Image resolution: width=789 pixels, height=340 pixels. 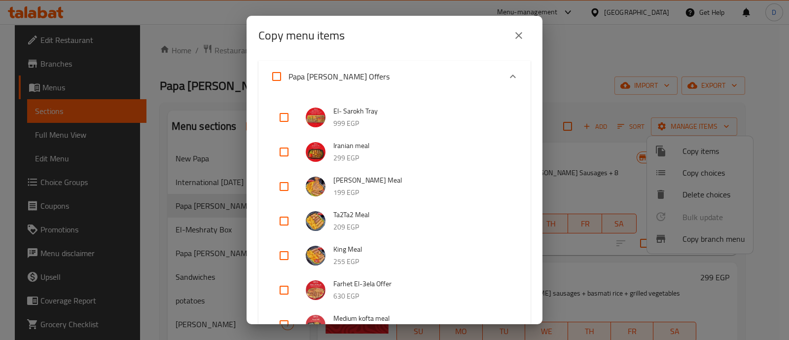 I want to click on button: close, so click(x=519, y=35).